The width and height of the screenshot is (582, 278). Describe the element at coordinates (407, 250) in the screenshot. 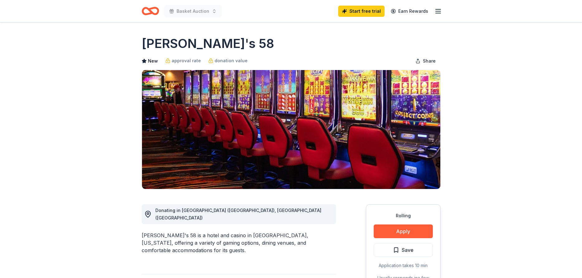

I see `span: Save` at that location.